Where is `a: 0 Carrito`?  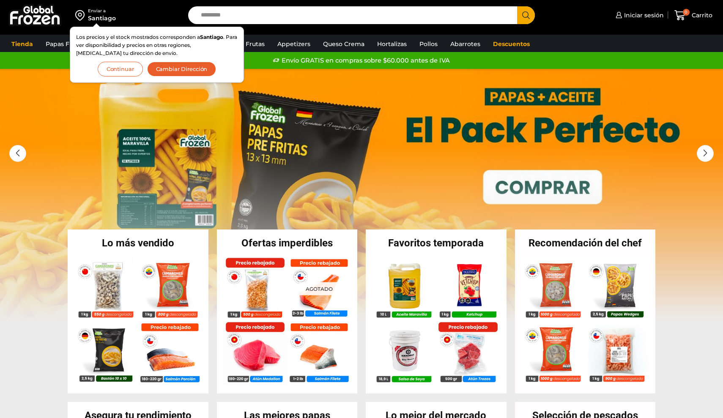
a: 0 Carrito is located at coordinates (694, 15).